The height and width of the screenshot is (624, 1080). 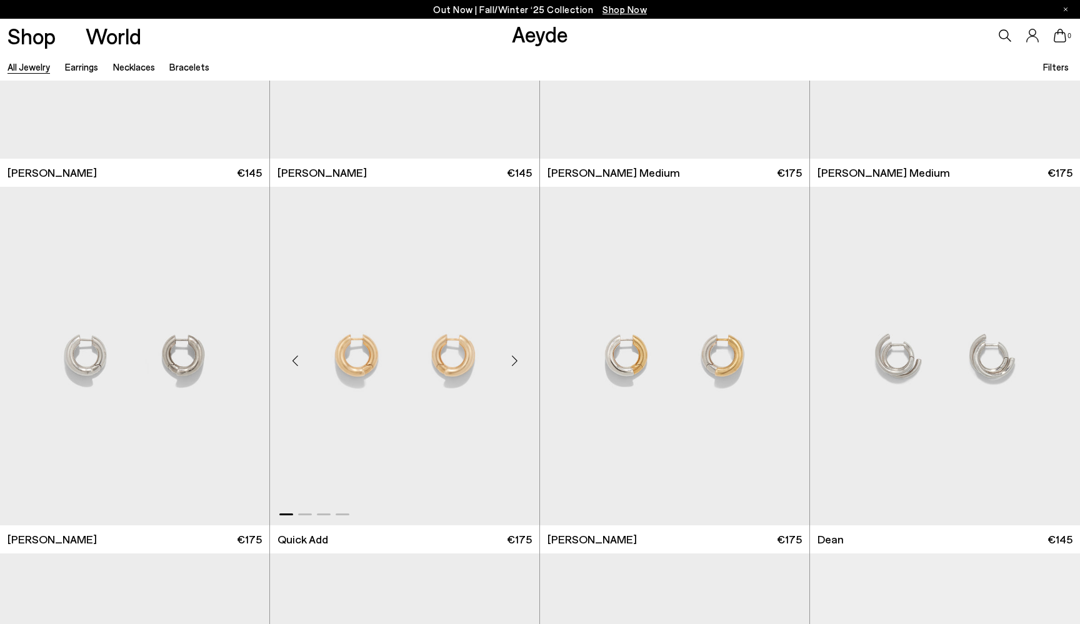 I want to click on a: Bracelets, so click(x=189, y=67).